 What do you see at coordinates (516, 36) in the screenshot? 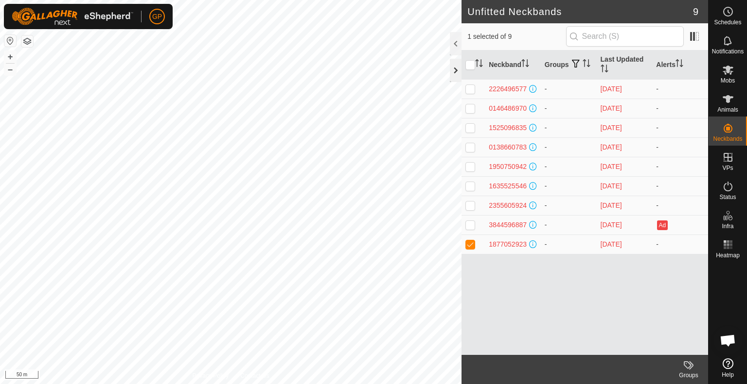
I see `span: 1 selected of 9` at bounding box center [516, 36].